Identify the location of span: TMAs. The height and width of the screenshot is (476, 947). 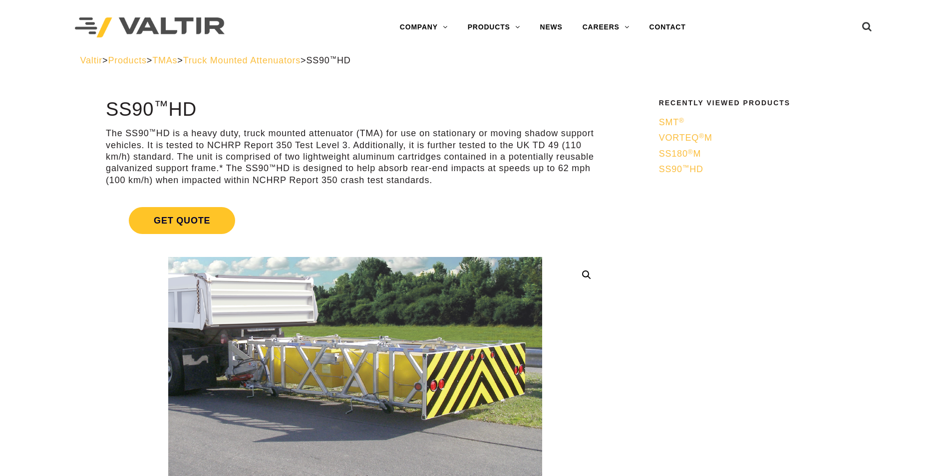
(165, 60).